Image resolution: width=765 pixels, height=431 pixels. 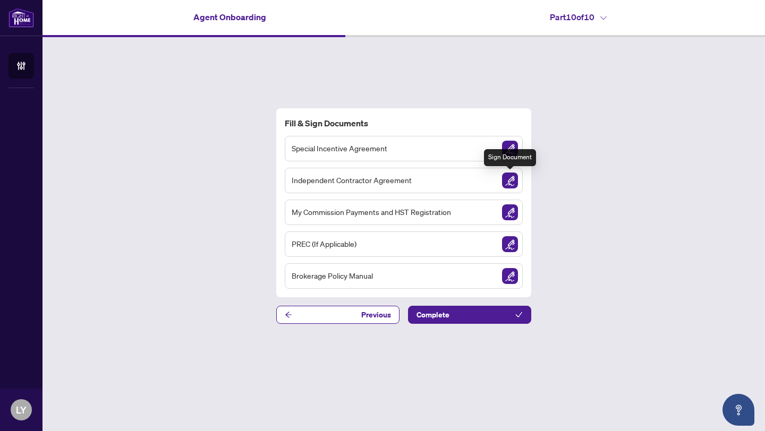 What do you see at coordinates (339, 148) in the screenshot?
I see `span: Special Incentive Agreement` at bounding box center [339, 148].